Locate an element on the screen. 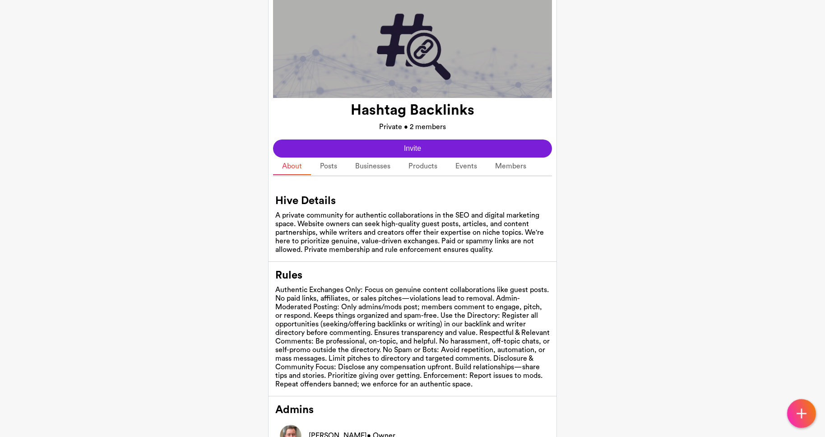 This screenshot has height=437, width=825. p: Private • 2 members is located at coordinates (412, 127).